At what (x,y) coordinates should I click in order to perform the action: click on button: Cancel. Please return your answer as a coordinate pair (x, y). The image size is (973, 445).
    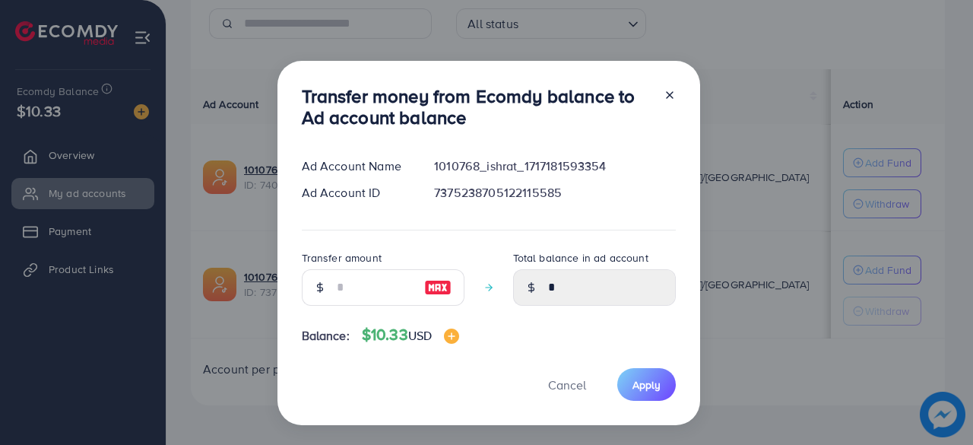
    Looking at the image, I should click on (567, 384).